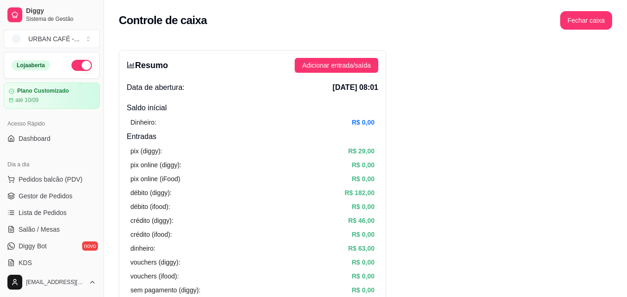 The height and width of the screenshot is (297, 627). Describe the element at coordinates (359, 193) in the screenshot. I see `article: R$ 182,00` at that location.